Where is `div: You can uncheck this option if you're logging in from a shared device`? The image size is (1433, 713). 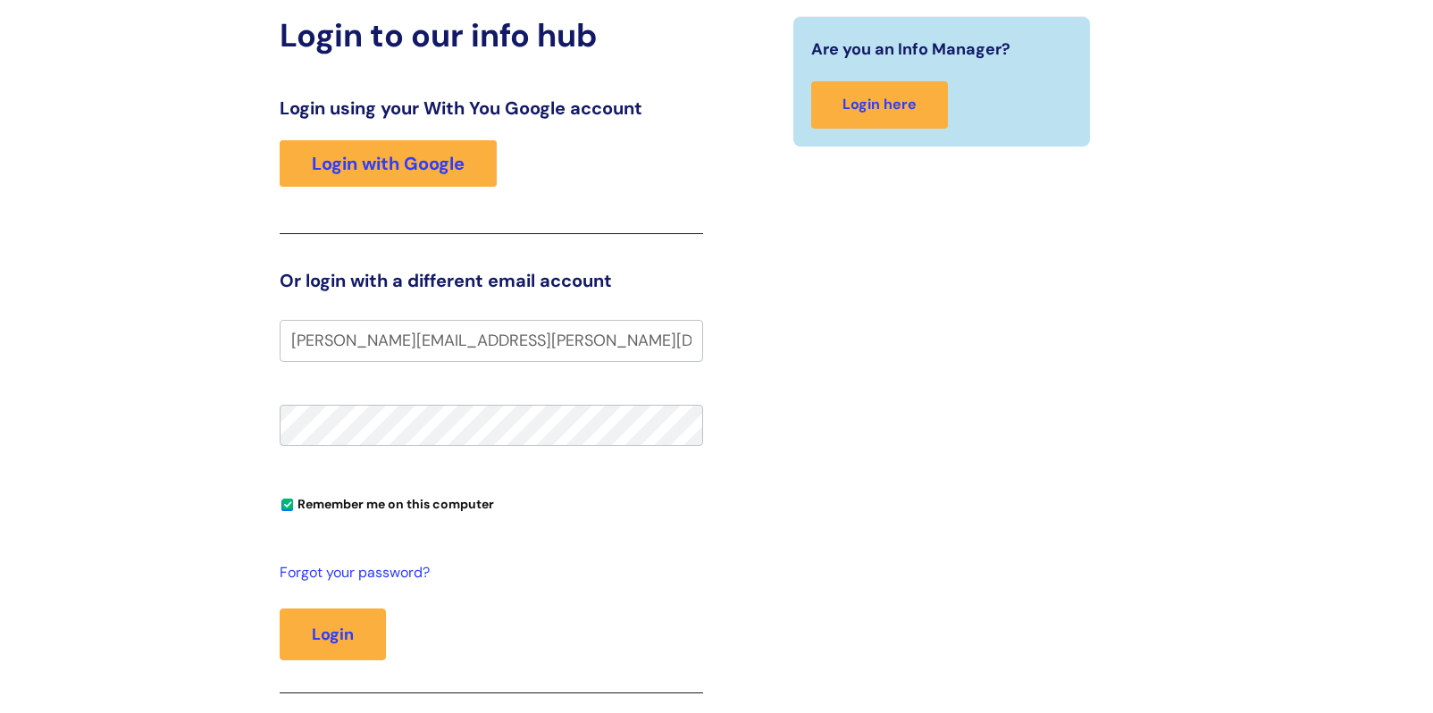 div: You can uncheck this option if you're logging in from a shared device is located at coordinates (491, 503).